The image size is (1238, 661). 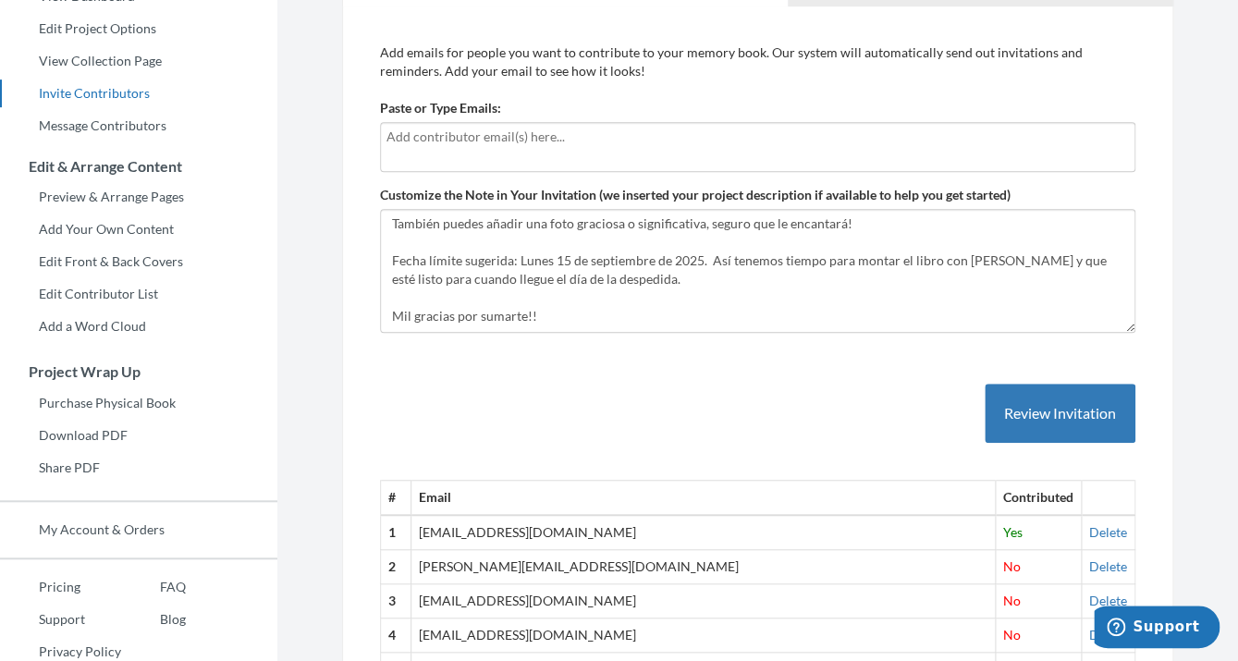 I want to click on h3: Project Wrap Up, so click(x=139, y=372).